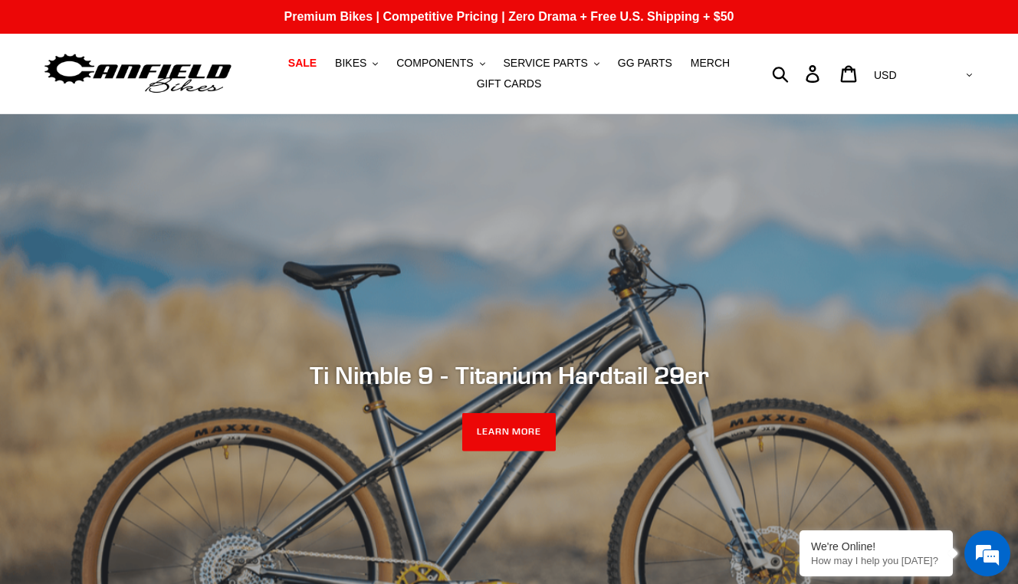 This screenshot has height=584, width=1018. What do you see at coordinates (350, 63) in the screenshot?
I see `span: BIKES` at bounding box center [350, 63].